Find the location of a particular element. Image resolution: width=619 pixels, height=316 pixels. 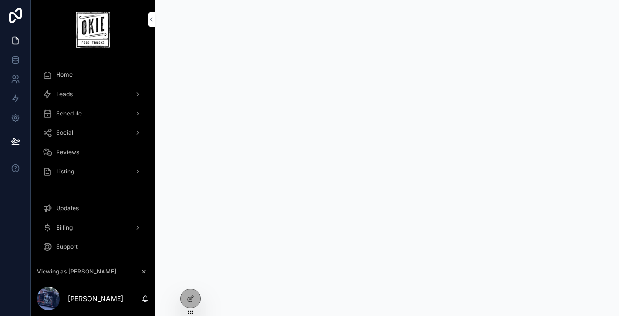

a: Schedule is located at coordinates (93, 114).